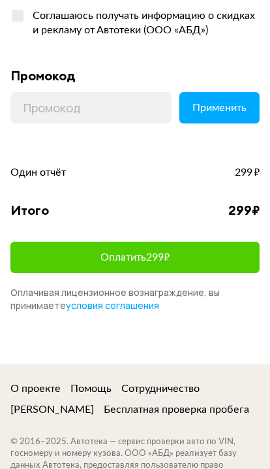  Describe the element at coordinates (35, 389) in the screenshot. I see `div: О проекте` at that location.